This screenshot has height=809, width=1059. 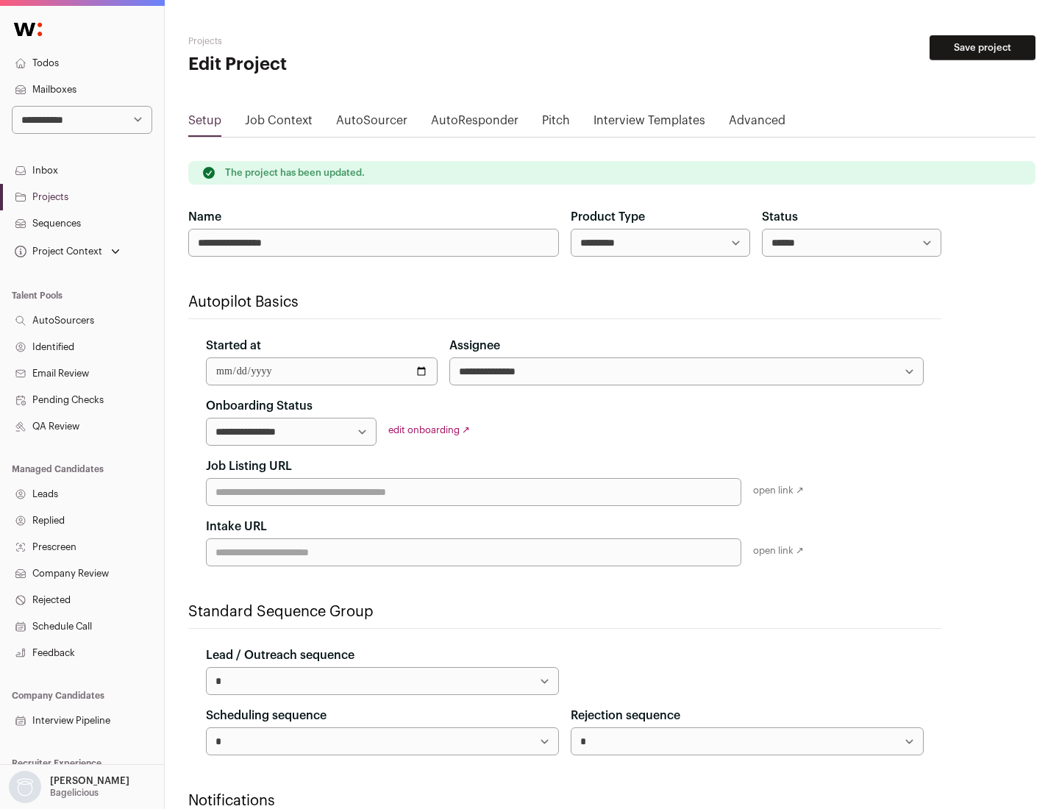 I want to click on a: AutoSourcer, so click(x=371, y=124).